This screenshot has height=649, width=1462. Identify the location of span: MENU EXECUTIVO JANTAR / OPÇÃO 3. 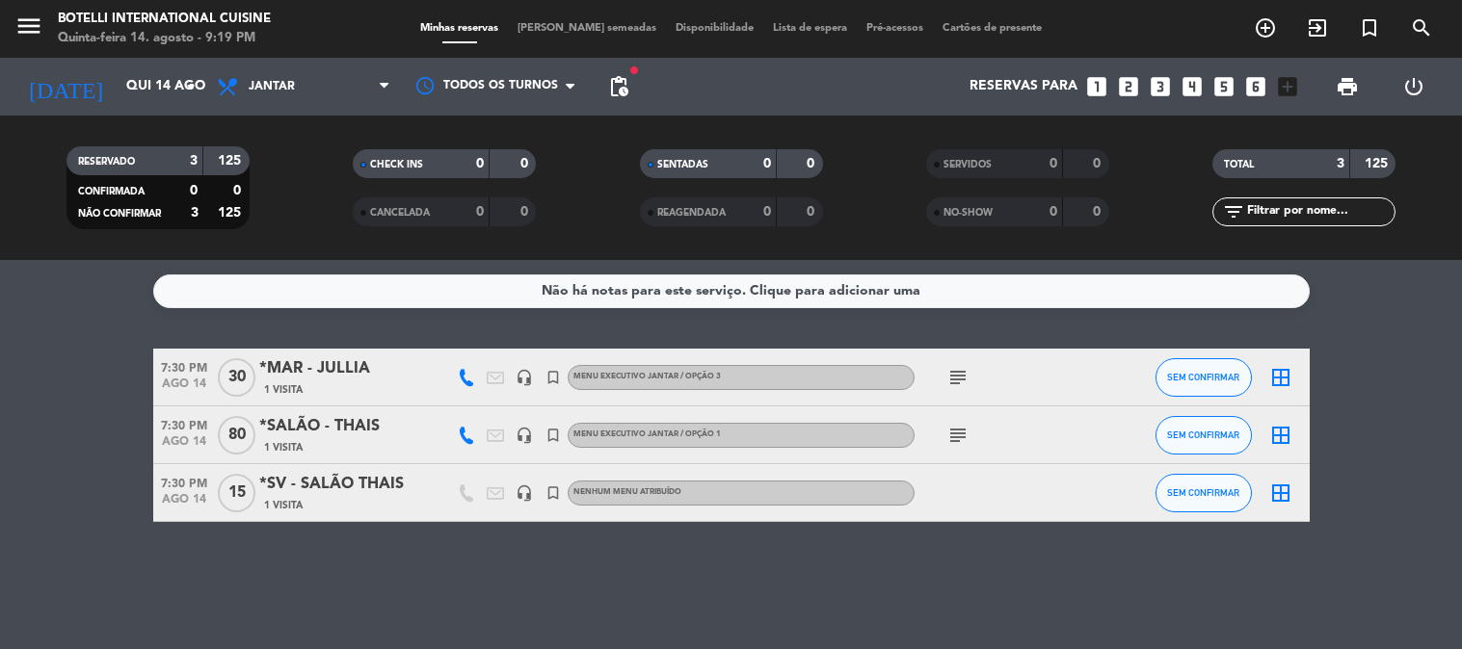
(647, 377).